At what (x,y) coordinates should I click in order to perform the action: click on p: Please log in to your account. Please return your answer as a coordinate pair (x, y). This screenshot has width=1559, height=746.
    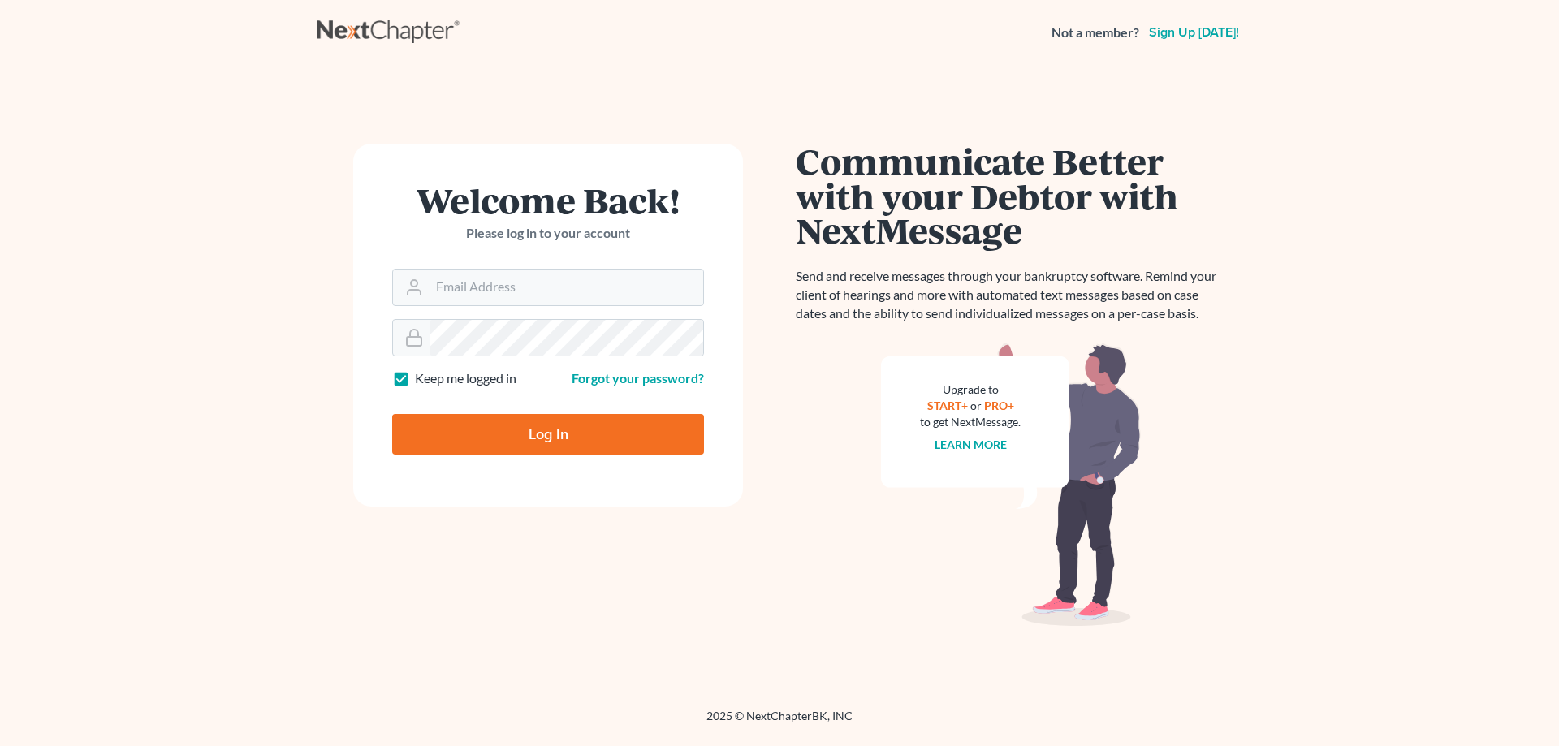
    Looking at the image, I should click on (548, 233).